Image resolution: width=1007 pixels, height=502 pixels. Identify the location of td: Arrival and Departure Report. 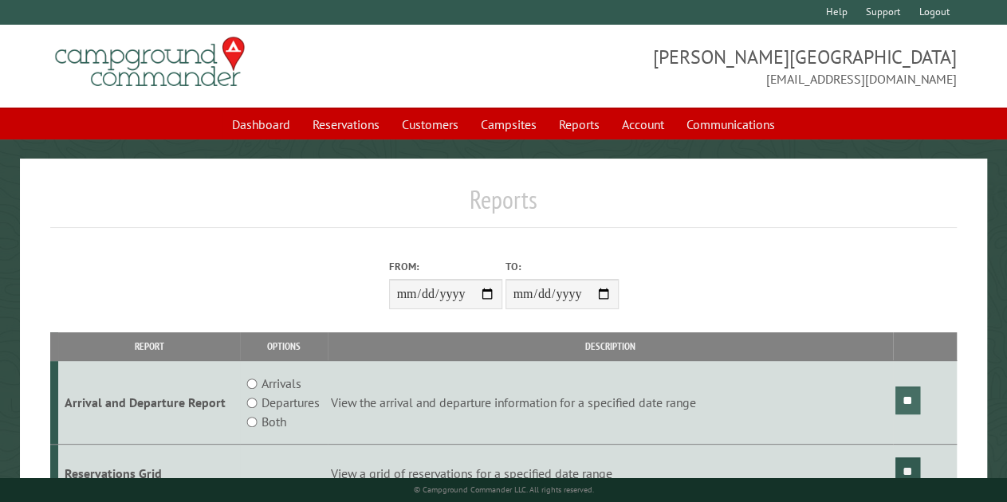
(149, 403).